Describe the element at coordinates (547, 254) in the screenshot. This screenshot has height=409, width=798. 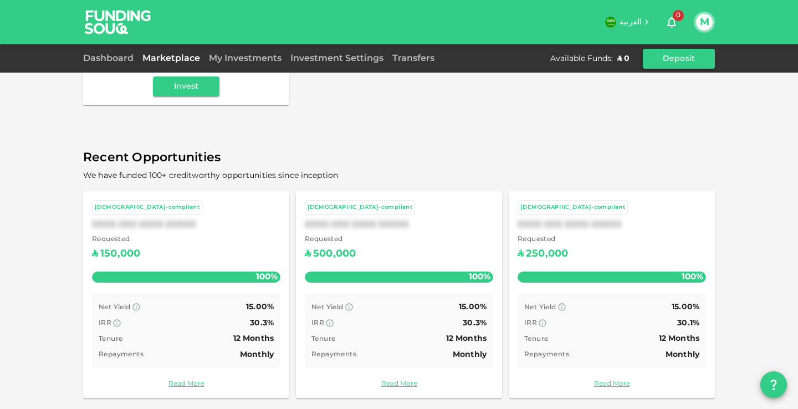
I see `div: 250,000` at that location.